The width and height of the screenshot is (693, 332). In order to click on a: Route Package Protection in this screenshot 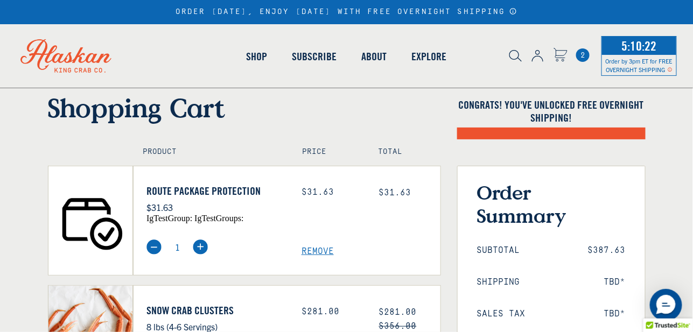, I will do `click(216, 191)`.